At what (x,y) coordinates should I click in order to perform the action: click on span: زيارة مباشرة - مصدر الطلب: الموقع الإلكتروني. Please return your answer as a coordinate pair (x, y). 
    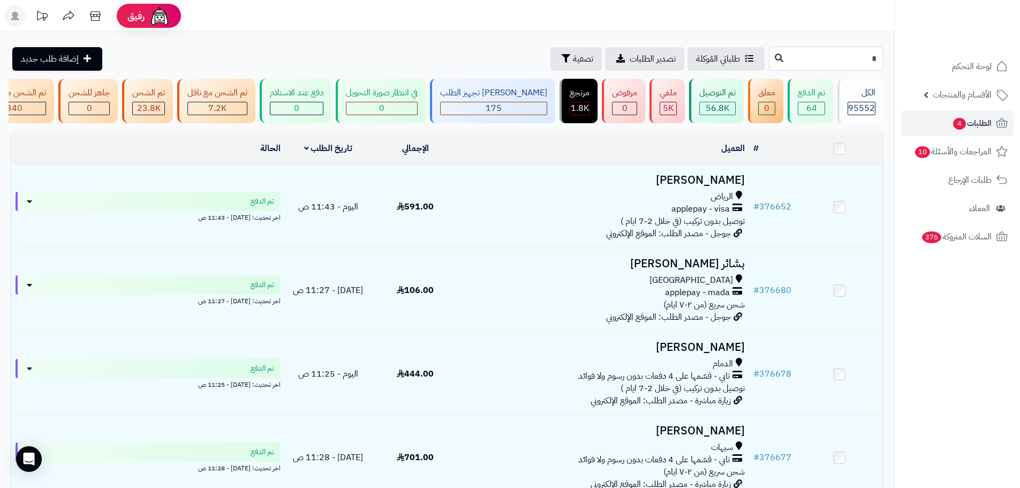
    Looking at the image, I should click on (661, 400).